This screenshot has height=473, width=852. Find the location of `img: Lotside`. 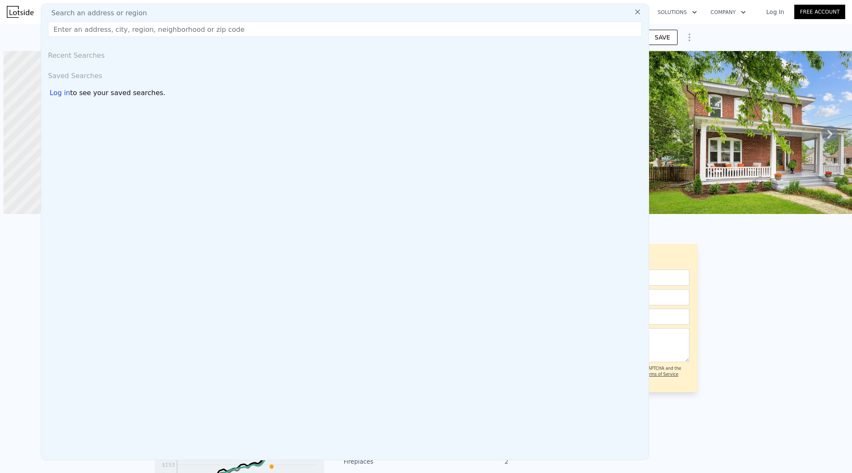

img: Lotside is located at coordinates (20, 12).